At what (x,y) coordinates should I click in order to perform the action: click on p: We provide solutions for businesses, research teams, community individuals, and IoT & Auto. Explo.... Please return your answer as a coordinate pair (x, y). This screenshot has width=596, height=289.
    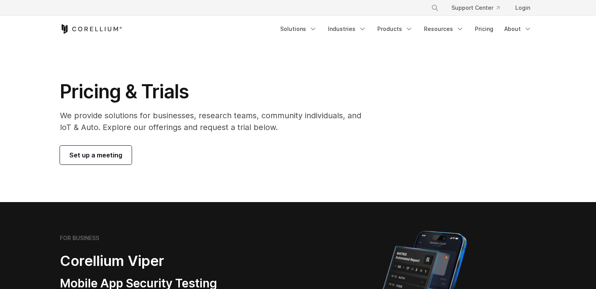
    Looking at the image, I should click on (216, 122).